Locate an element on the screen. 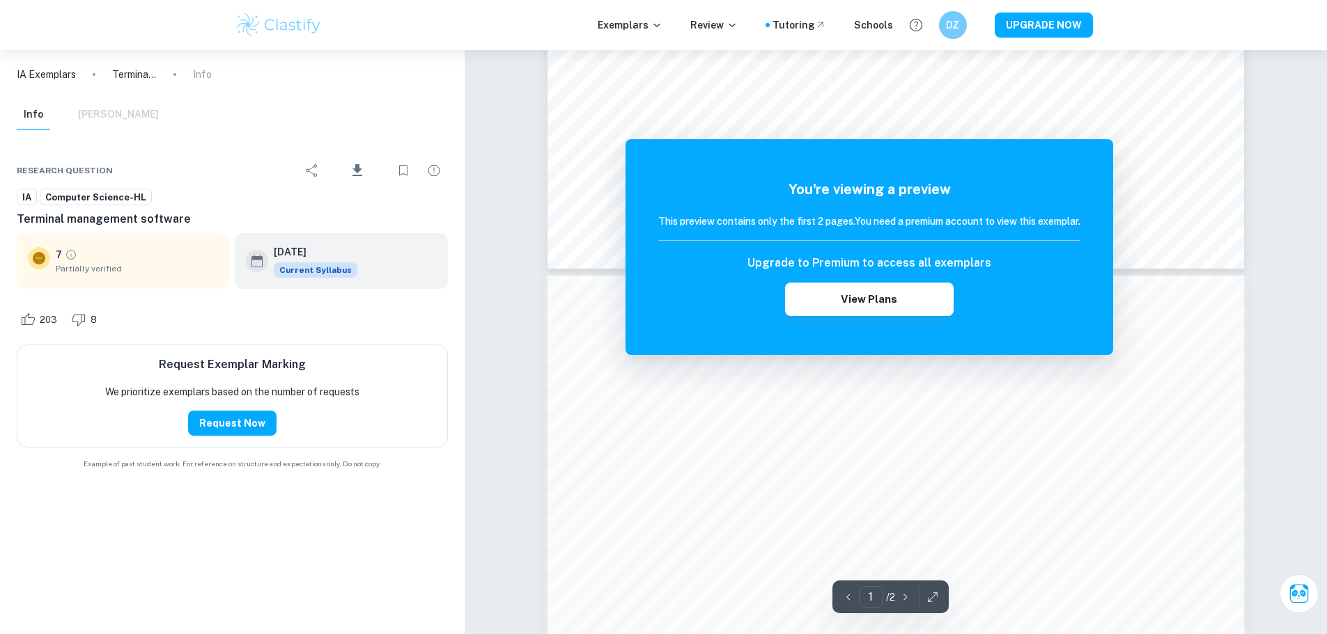 The width and height of the screenshot is (1327, 634). a: IA Exemplars is located at coordinates (46, 75).